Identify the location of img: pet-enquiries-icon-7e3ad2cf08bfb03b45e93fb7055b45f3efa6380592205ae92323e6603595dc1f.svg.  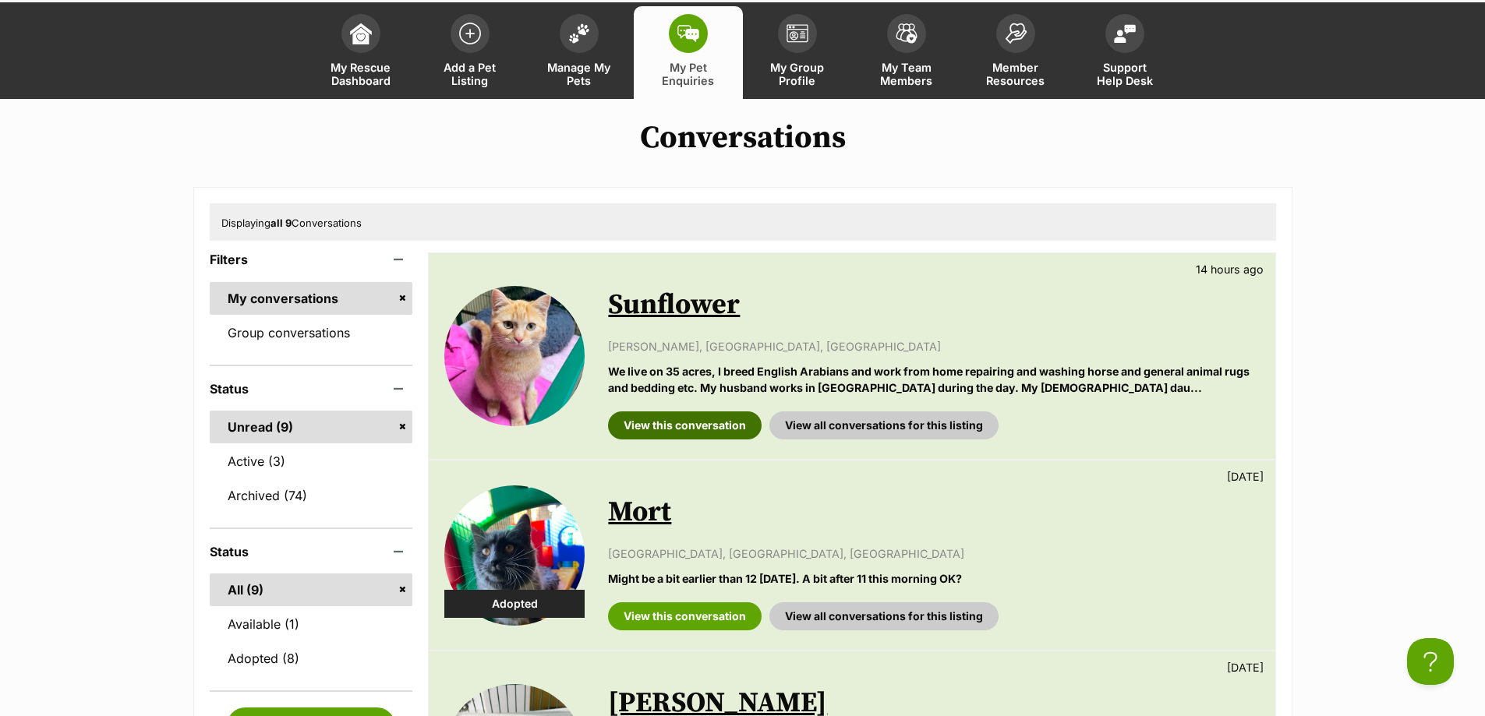
(688, 34).